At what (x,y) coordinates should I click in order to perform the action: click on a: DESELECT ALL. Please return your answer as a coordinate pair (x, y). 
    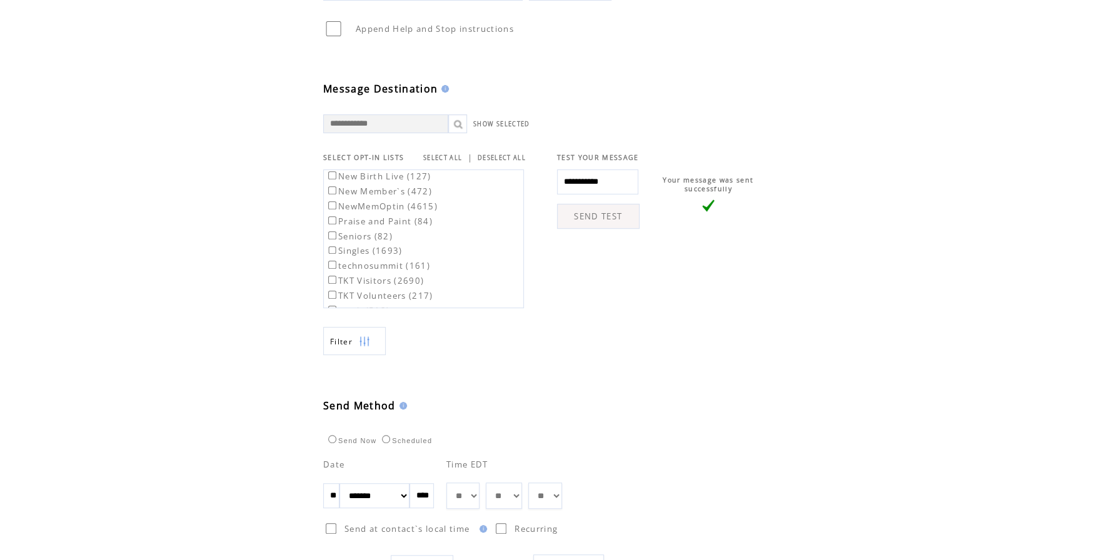
    Looking at the image, I should click on (501, 158).